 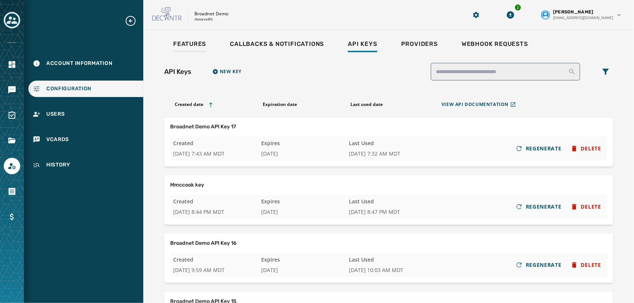 I want to click on h2: Broadnet Demo API Key 16, so click(x=389, y=243).